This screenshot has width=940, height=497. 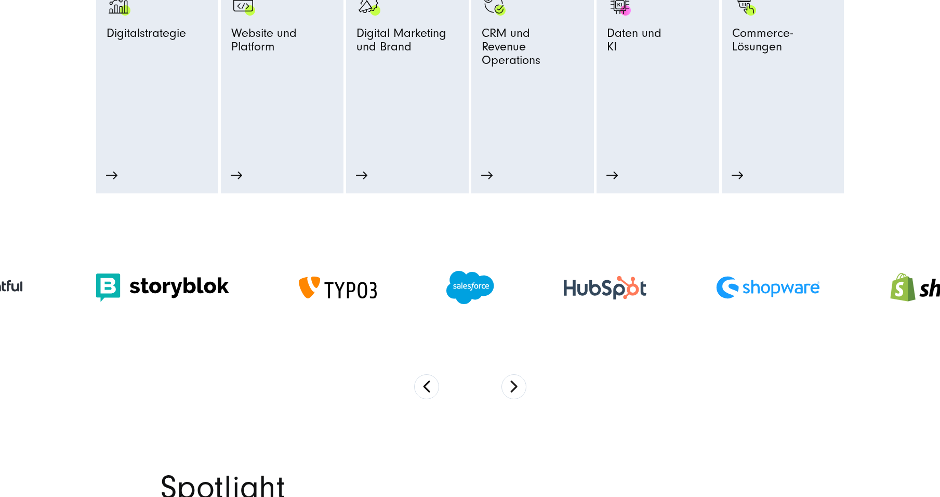 I want to click on img: Storyblok logo Storyblok Headless CMS Agentur SUNZINET (1), so click(x=163, y=287).